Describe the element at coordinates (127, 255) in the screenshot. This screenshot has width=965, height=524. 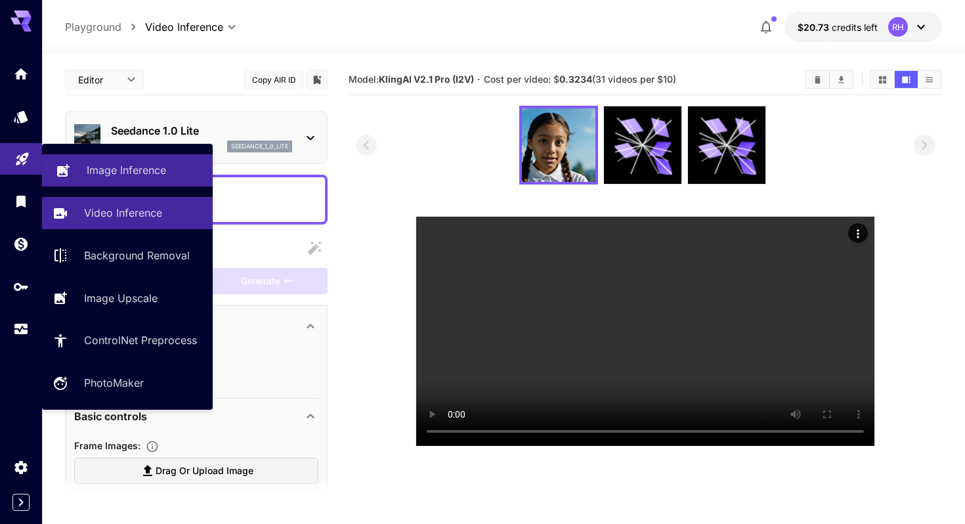
I see `a: Background Removal` at that location.